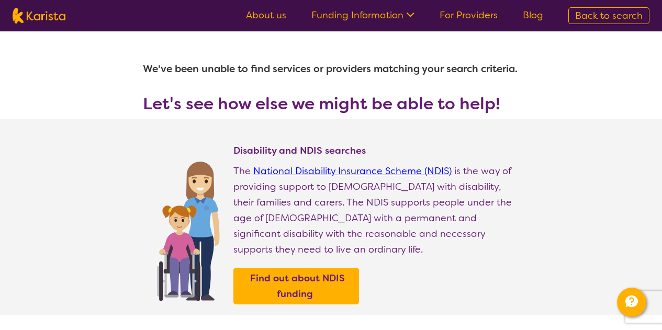 This screenshot has width=662, height=330. I want to click on h3: Let's see how else we might be able to help!, so click(331, 104).